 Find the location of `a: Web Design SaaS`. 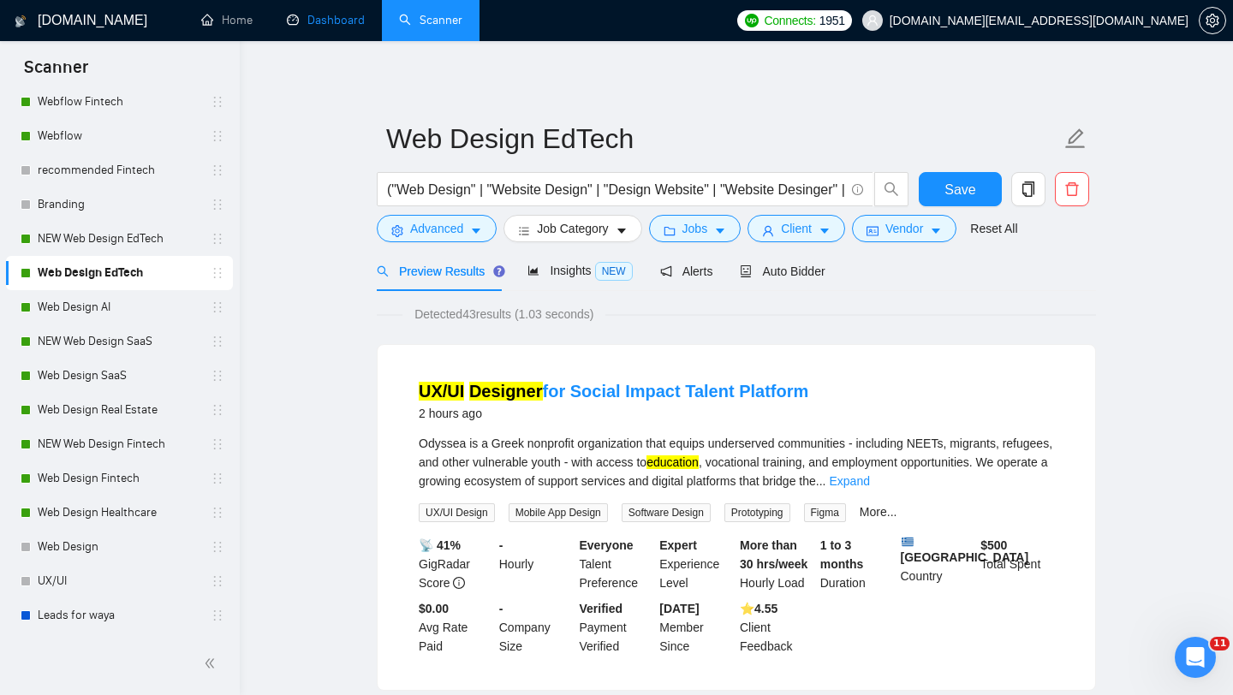

a: Web Design SaaS is located at coordinates (119, 376).